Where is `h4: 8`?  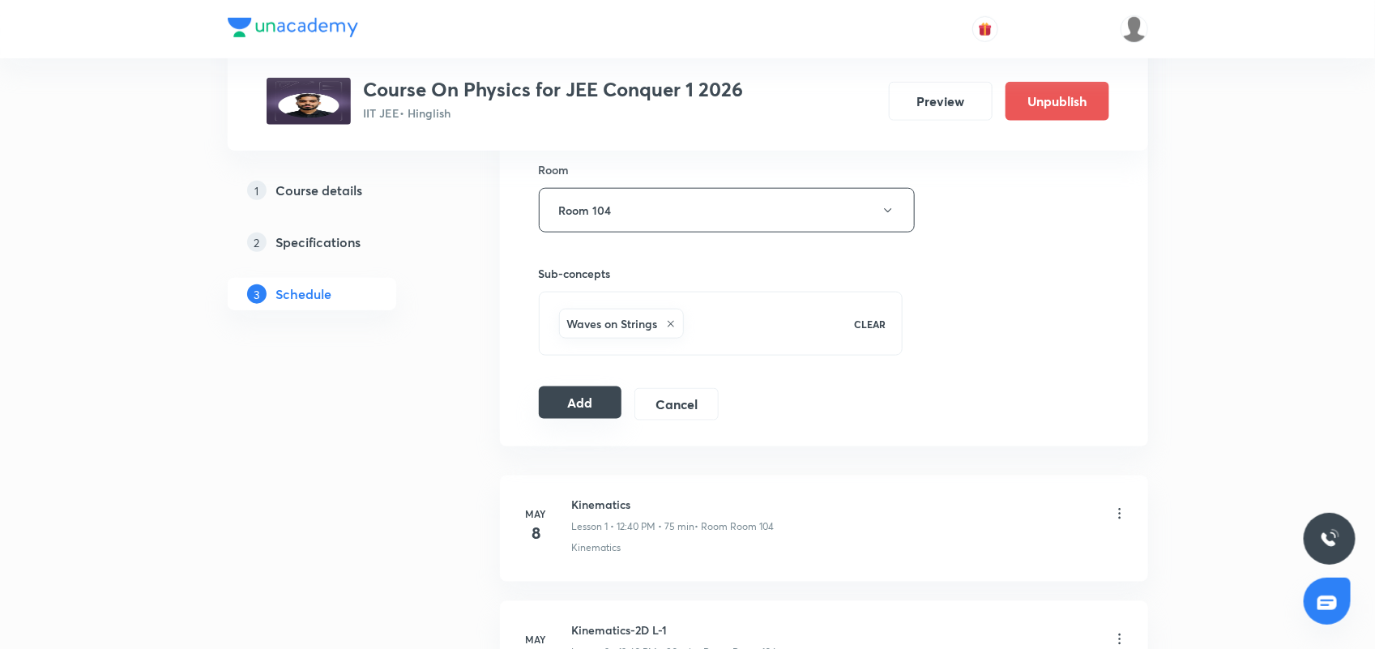 h4: 8 is located at coordinates (536, 533).